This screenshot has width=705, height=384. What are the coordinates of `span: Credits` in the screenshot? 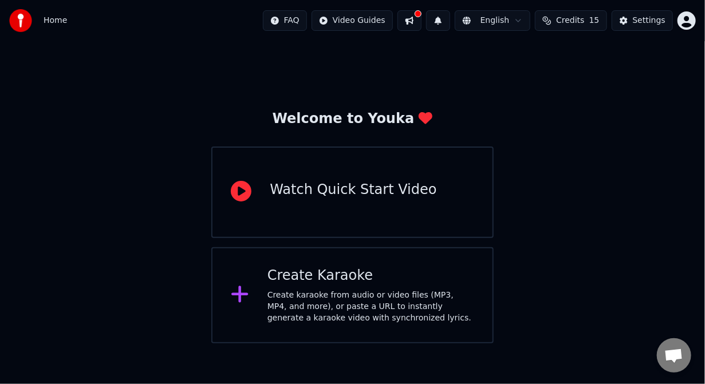 It's located at (570, 21).